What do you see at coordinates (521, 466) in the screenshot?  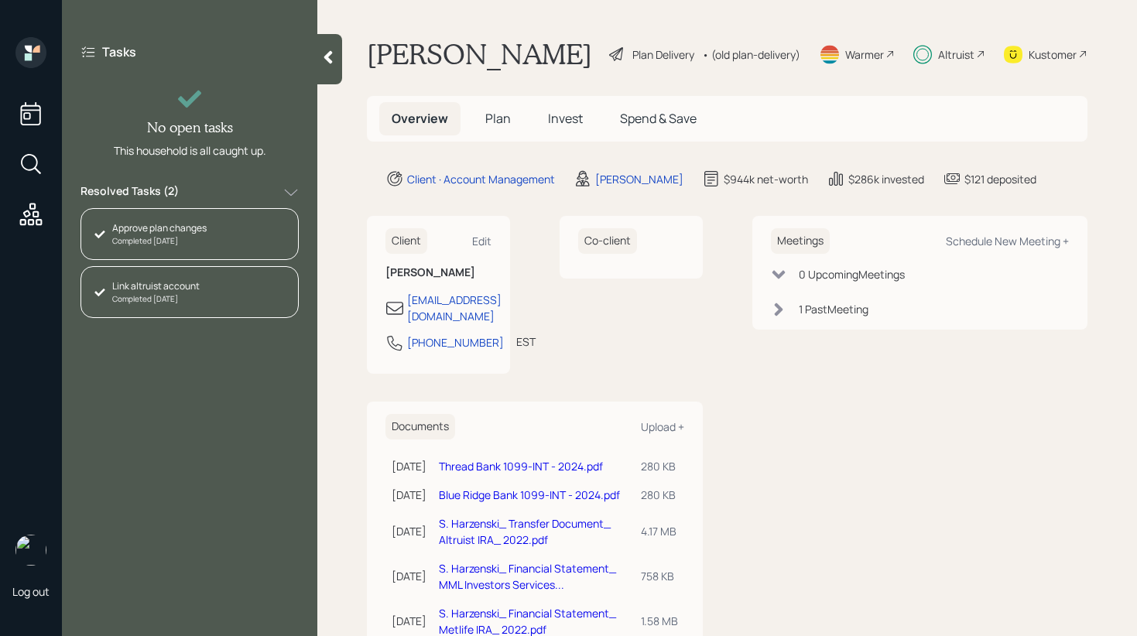 I see `a: Thread Bank 1099-INT - 2024.pdf` at bounding box center [521, 466].